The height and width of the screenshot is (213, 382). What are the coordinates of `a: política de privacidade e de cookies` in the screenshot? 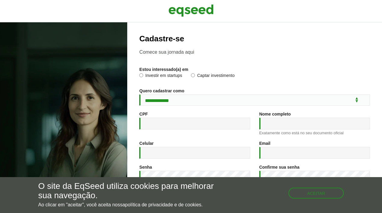 It's located at (164, 204).